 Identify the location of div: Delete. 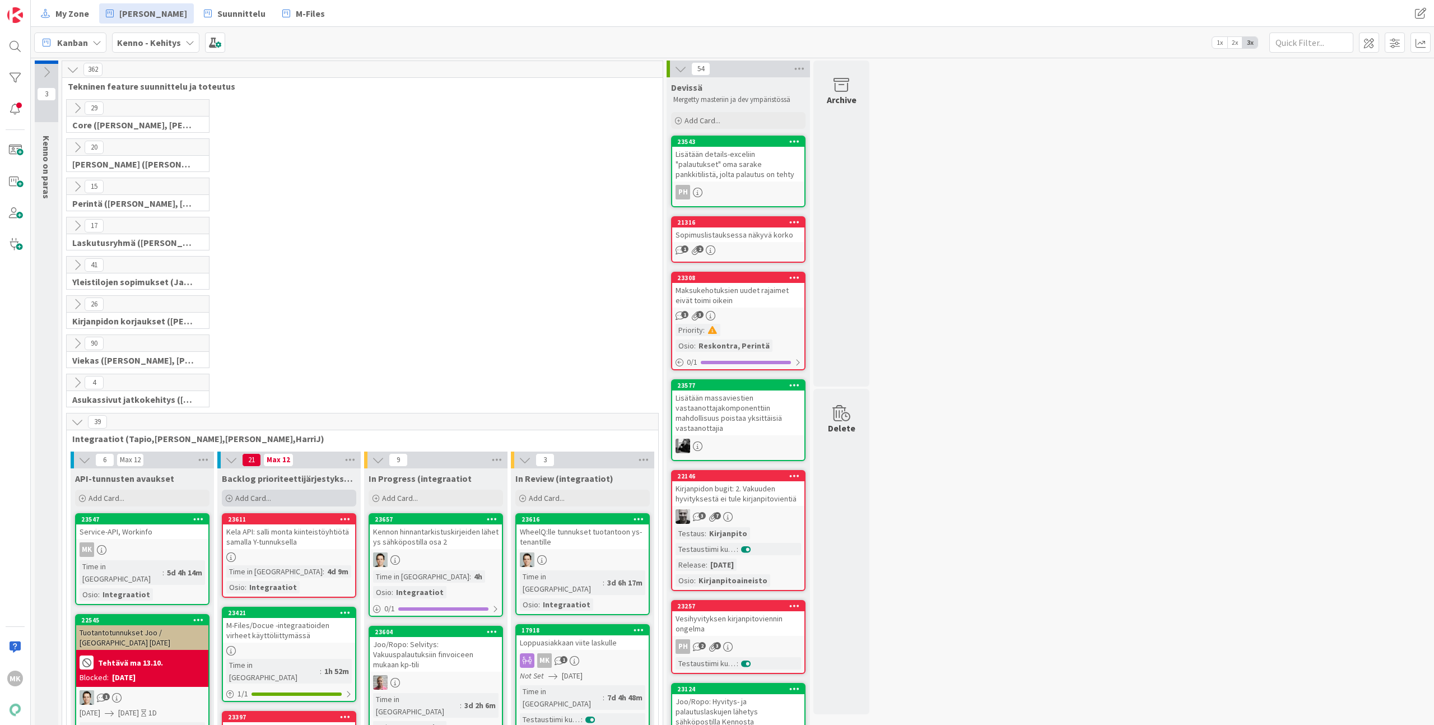
(841, 428).